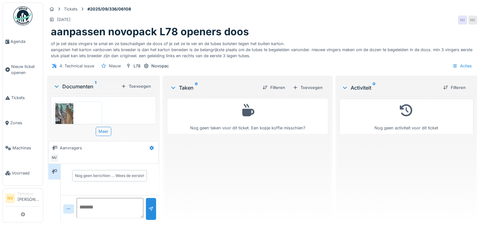  I want to click on span: Tickets, so click(26, 98).